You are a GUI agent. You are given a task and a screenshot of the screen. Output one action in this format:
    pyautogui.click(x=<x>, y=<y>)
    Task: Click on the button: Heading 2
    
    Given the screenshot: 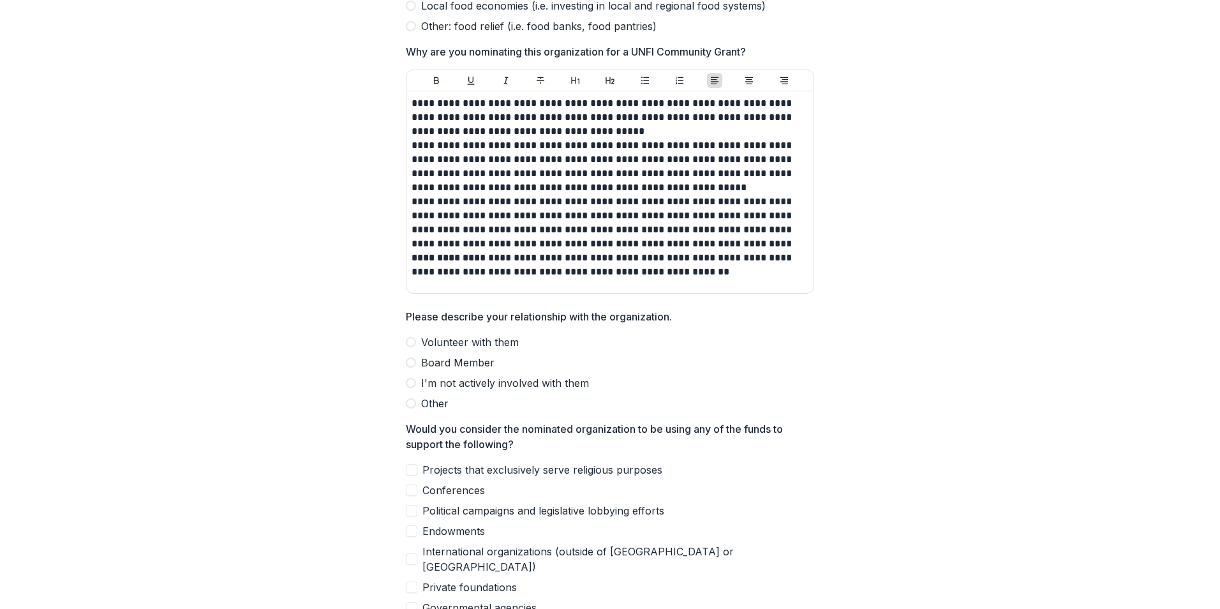 What is the action you would take?
    pyautogui.click(x=610, y=80)
    